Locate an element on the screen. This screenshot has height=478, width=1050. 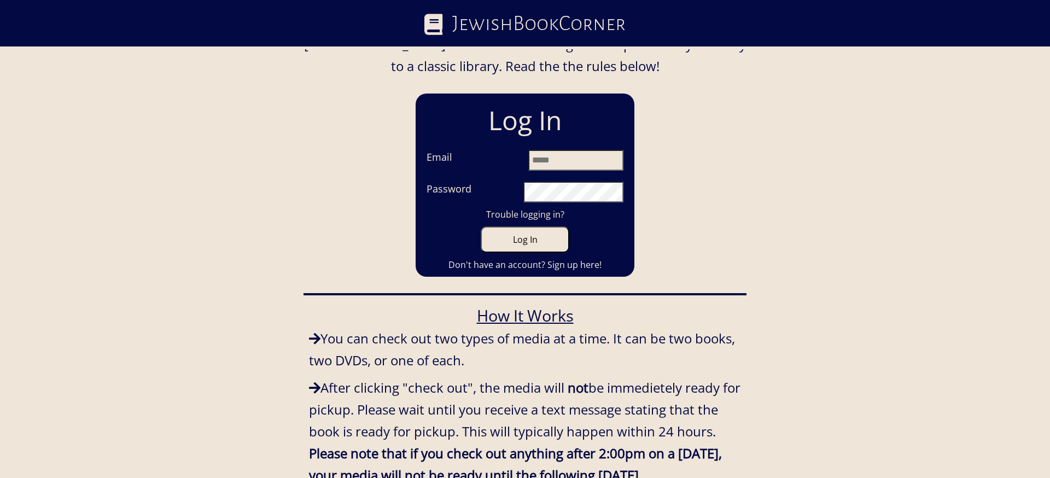
label: Password is located at coordinates (449, 190).